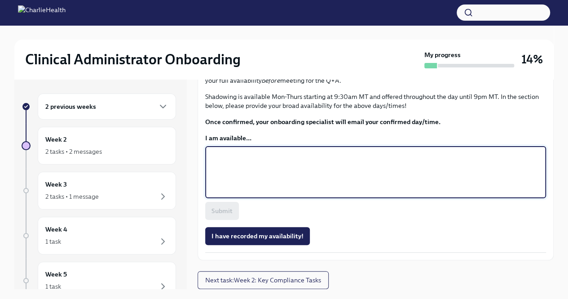 The width and height of the screenshot is (568, 299). What do you see at coordinates (56, 184) in the screenshot?
I see `h6: Week 3` at bounding box center [56, 184].